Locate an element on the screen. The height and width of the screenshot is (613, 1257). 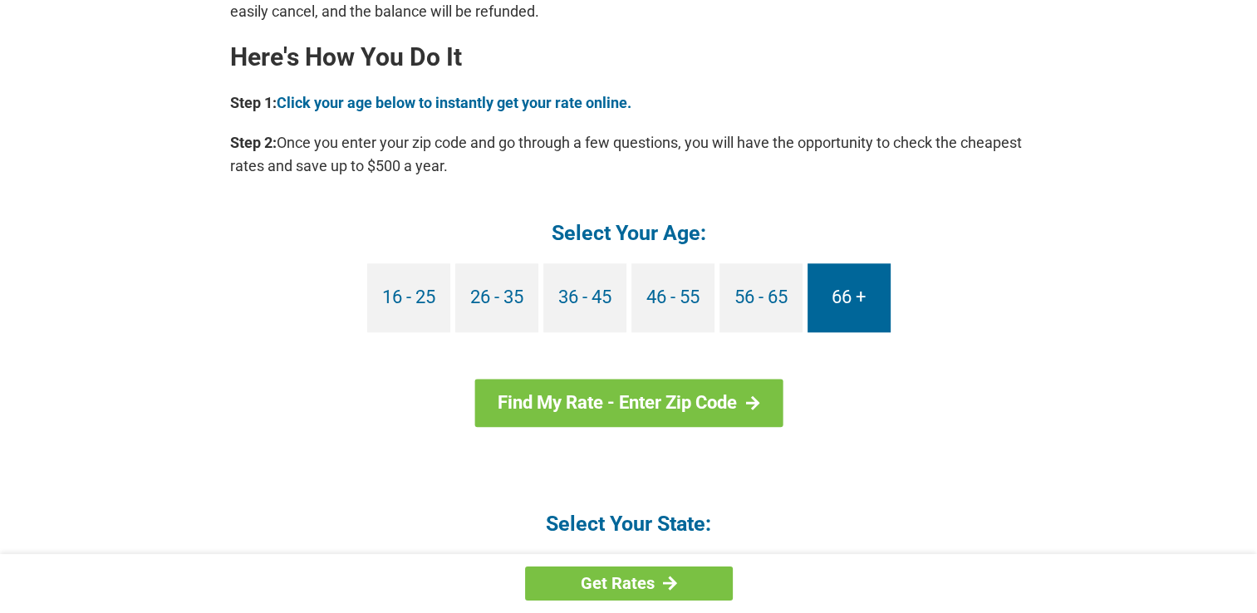
a: 66 + is located at coordinates (849, 297).